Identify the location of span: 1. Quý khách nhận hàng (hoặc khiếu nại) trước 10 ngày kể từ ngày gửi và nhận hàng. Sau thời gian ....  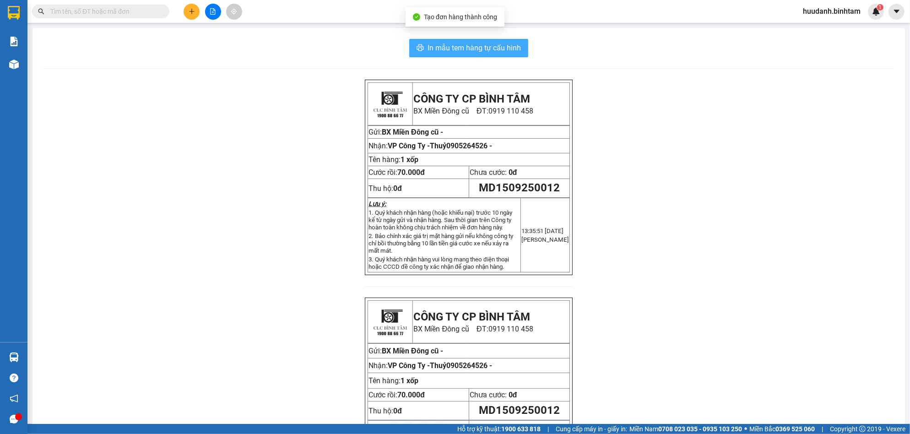
(440, 220).